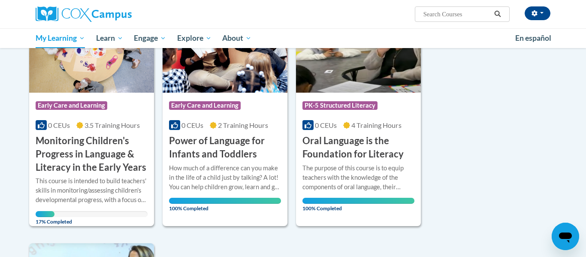 This screenshot has height=257, width=586. Describe the element at coordinates (117, 14) in the screenshot. I see `a: Cox Campus` at that location.